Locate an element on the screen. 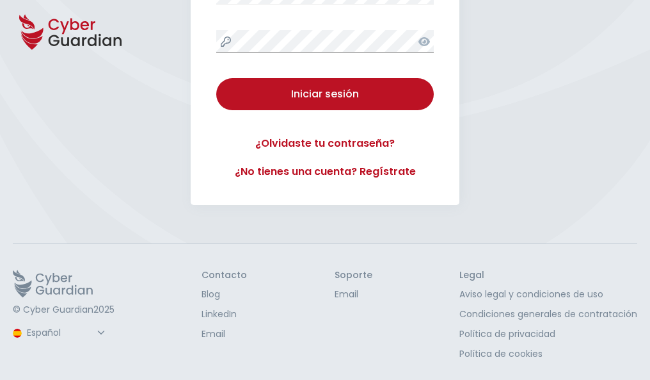 The image size is (650, 380). a: ¿Olvidaste tu contraseña? is located at coordinates (325, 143).